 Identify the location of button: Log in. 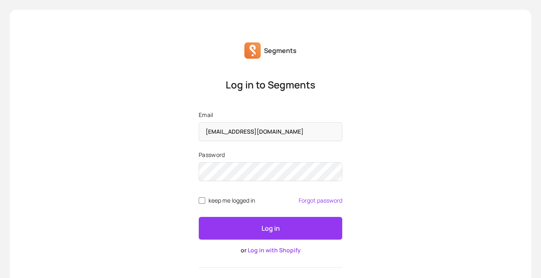
(271, 229).